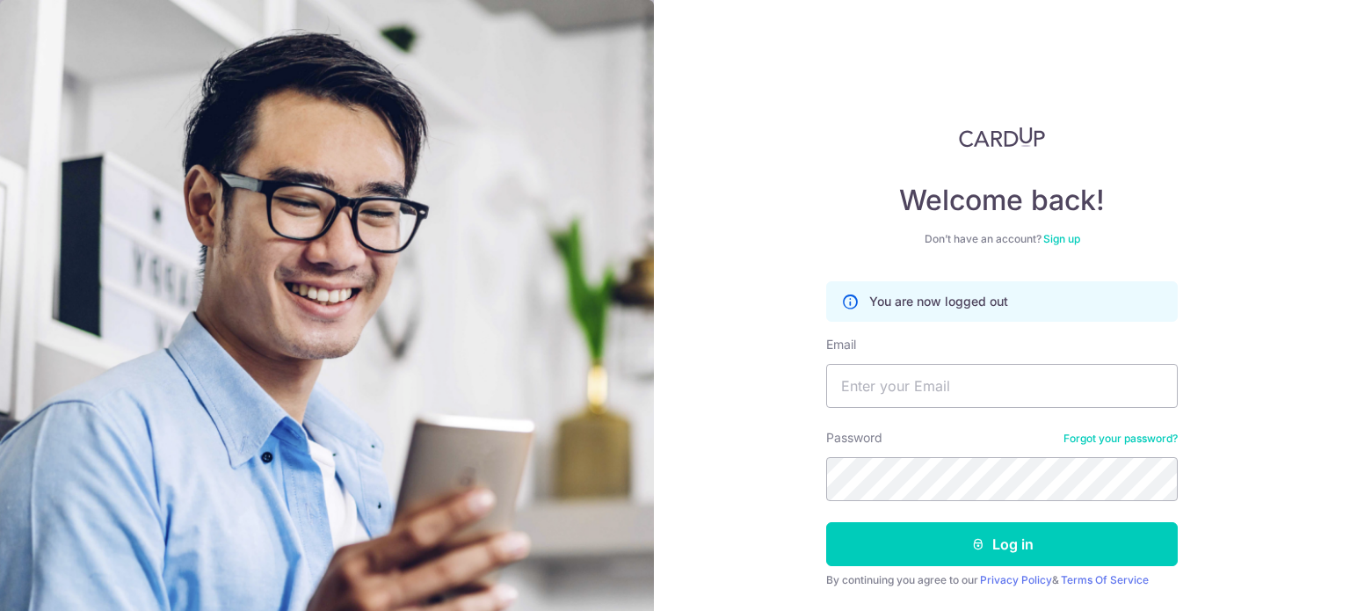  Describe the element at coordinates (841, 344) in the screenshot. I see `label: Email` at that location.